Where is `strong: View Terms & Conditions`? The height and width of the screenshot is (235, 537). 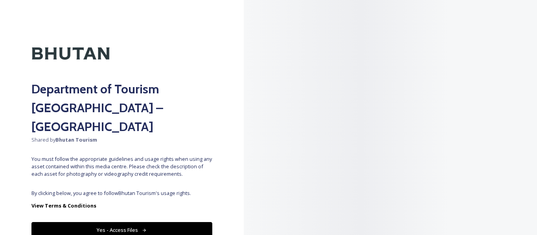
strong: View Terms & Conditions is located at coordinates (64, 206).